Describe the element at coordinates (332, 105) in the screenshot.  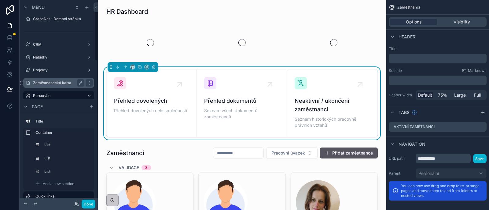
I see `span: Neaktivní / ukončení zaměstnanci` at that location.